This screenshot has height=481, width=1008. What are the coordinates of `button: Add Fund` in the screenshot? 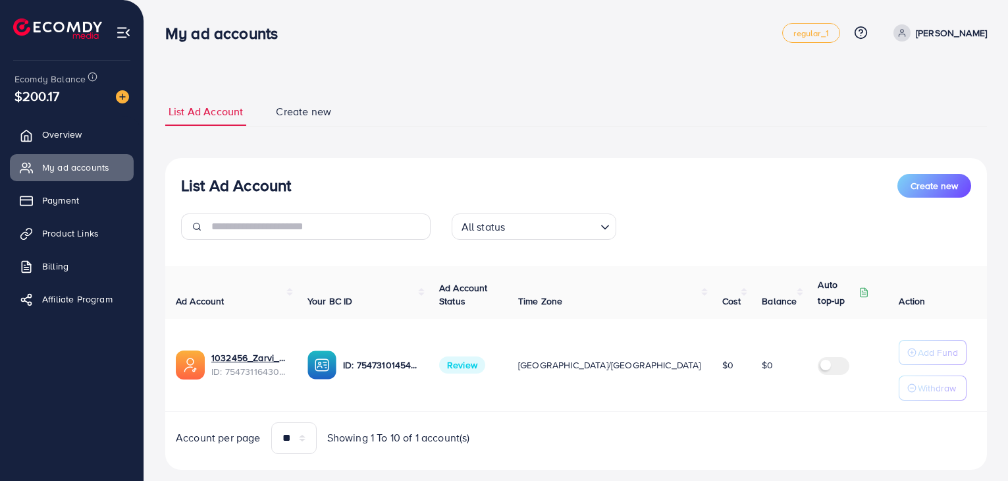 It's located at (933, 352).